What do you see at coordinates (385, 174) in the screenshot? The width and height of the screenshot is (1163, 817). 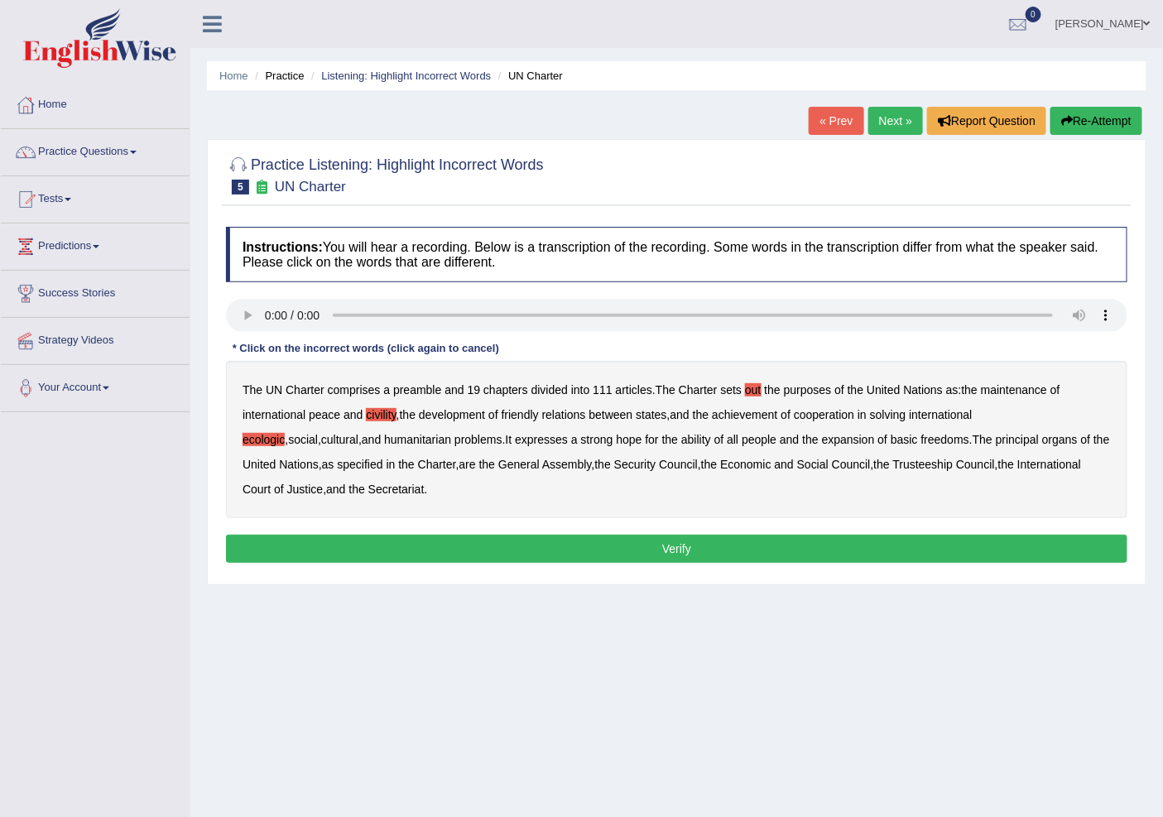 I see `h2: Practice Listening: Highlight Incorrect Words` at bounding box center [385, 174].